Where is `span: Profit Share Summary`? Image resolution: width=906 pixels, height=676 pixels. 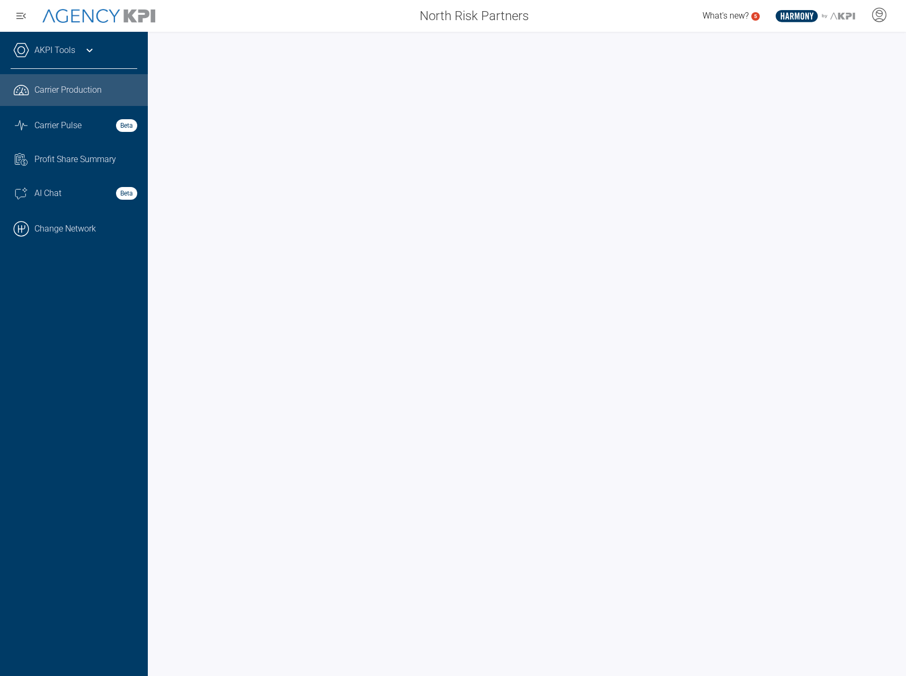 span: Profit Share Summary is located at coordinates (75, 159).